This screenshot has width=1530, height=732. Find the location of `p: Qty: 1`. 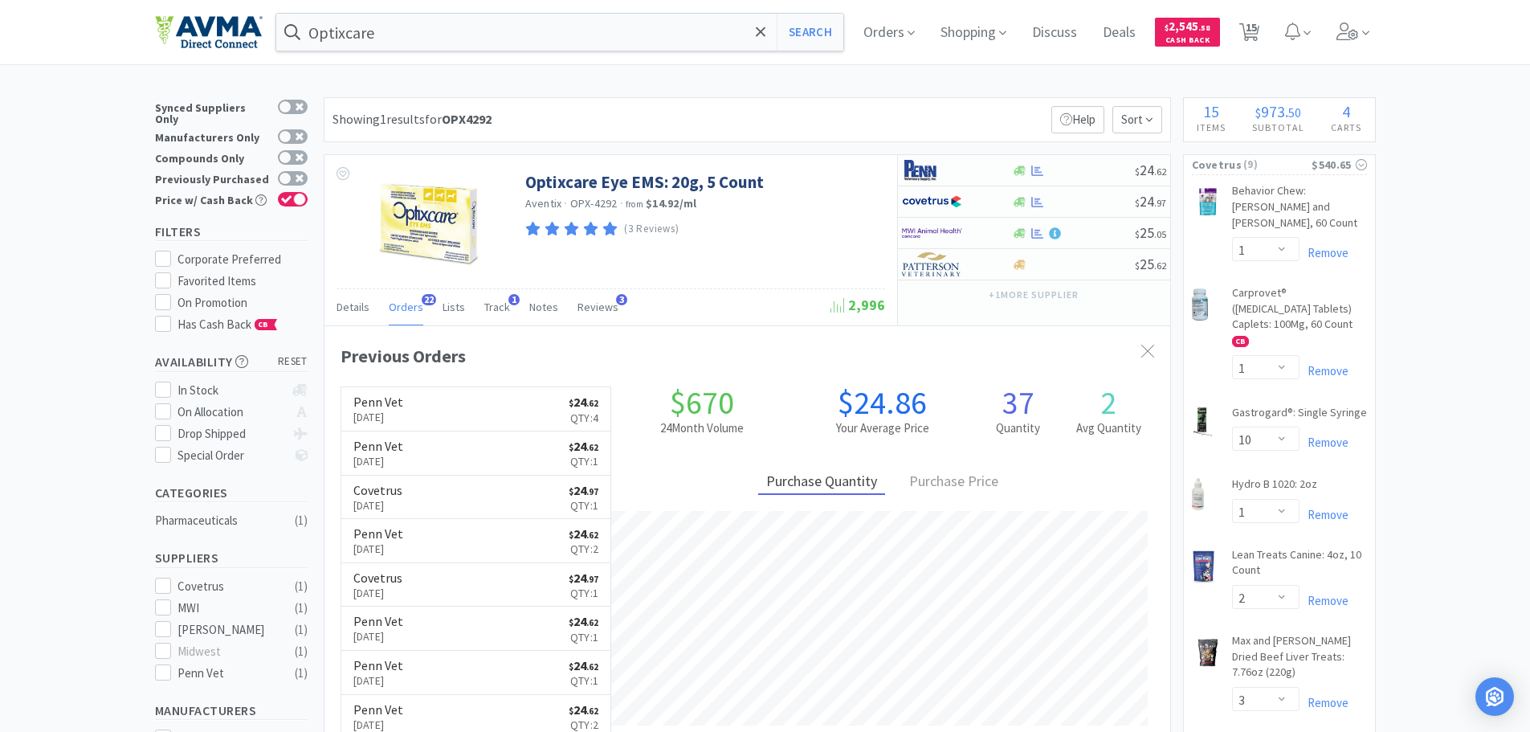

p: Qty: 1 is located at coordinates (583, 593).